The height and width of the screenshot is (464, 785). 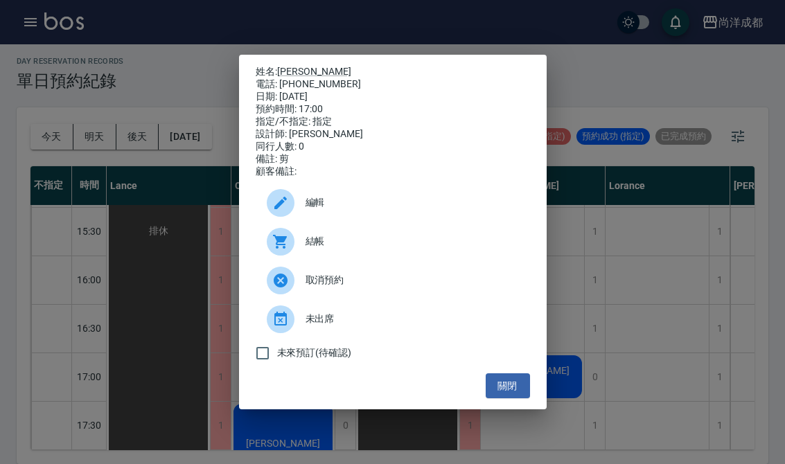 What do you see at coordinates (393, 122) in the screenshot?
I see `div: 指定/不指定: 指定` at bounding box center [393, 122].